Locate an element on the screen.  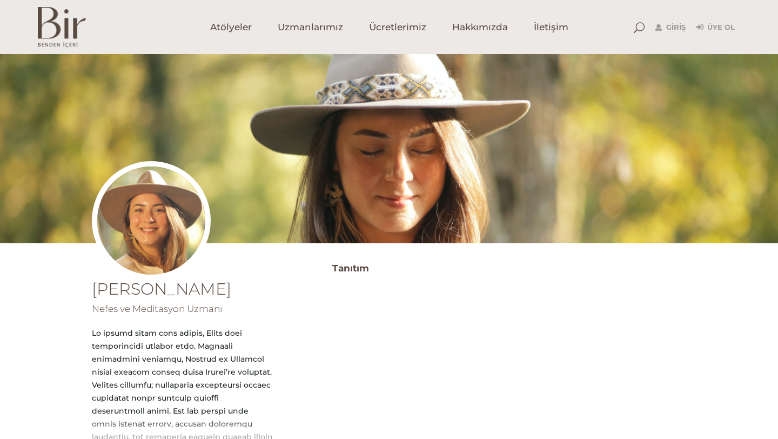
img: cansuprofilfoto-300x300.jpg is located at coordinates (151, 220).